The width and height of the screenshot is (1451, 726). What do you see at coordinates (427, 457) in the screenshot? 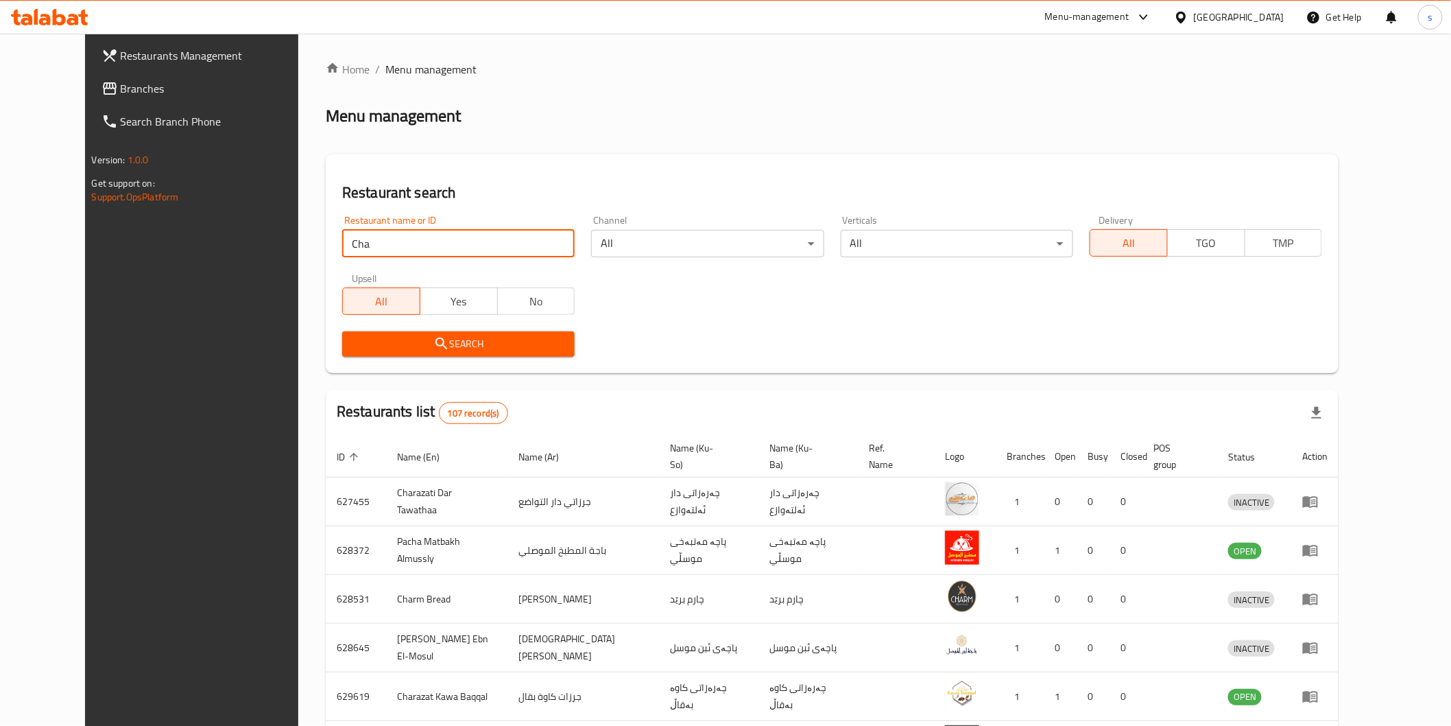
I see `span: Name (En)` at bounding box center [427, 457].